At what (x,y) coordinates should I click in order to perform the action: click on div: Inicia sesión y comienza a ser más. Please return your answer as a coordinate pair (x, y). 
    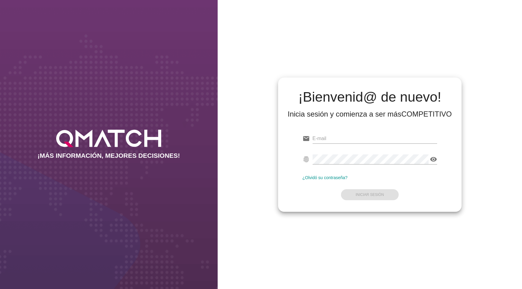
    Looking at the image, I should click on (370, 114).